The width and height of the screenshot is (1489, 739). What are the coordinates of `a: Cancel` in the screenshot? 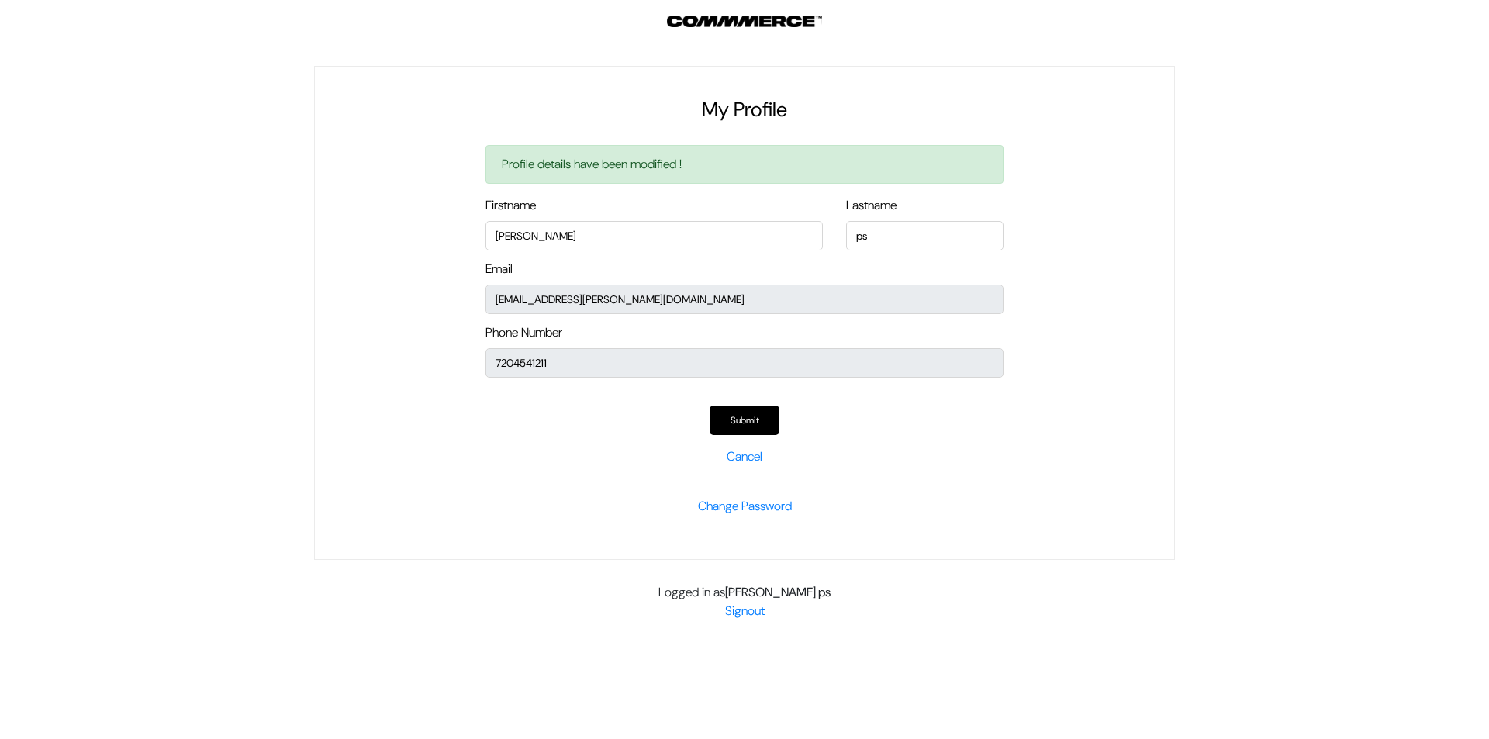 It's located at (744, 456).